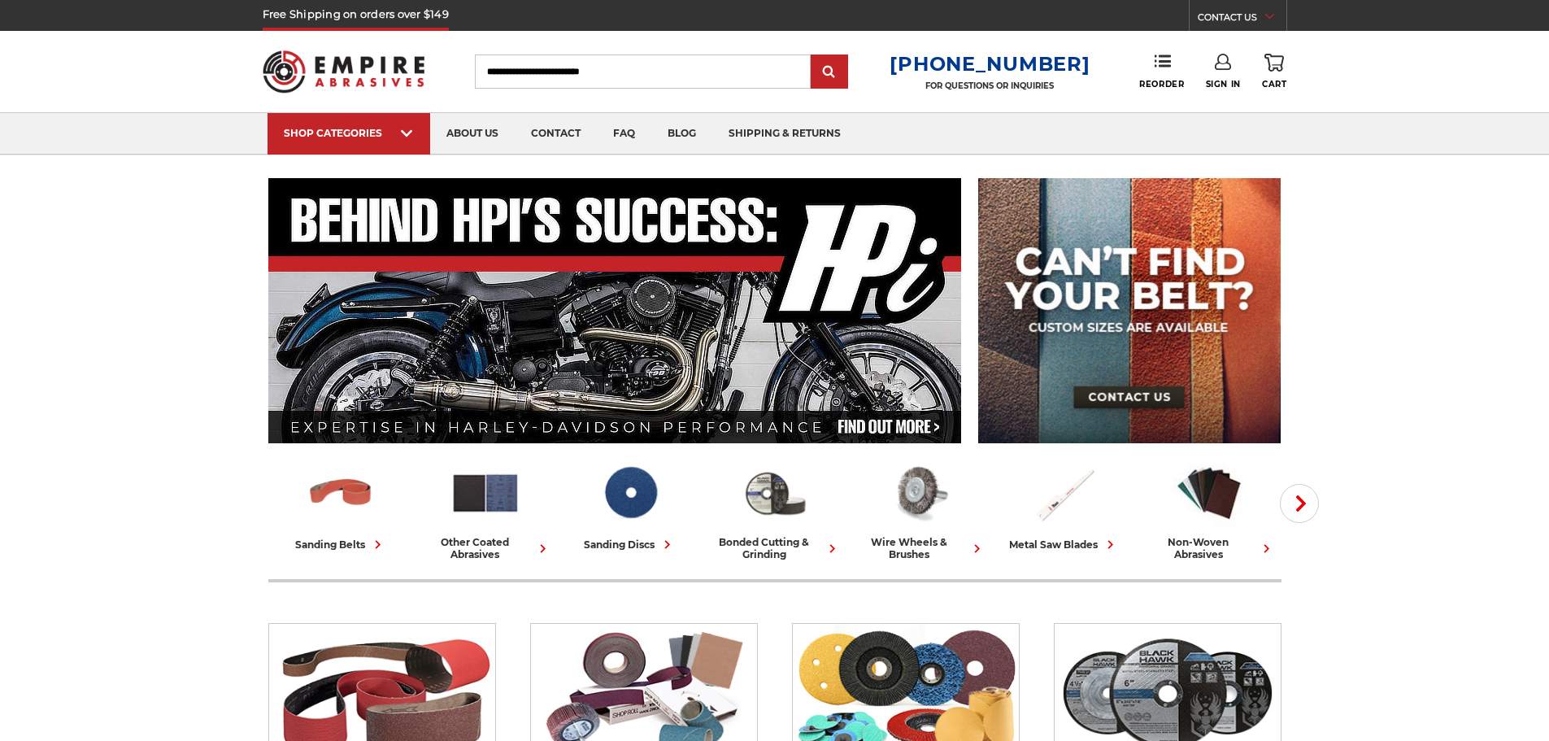 Image resolution: width=1549 pixels, height=741 pixels. I want to click on img: Other Coated Abrasives, so click(485, 493).